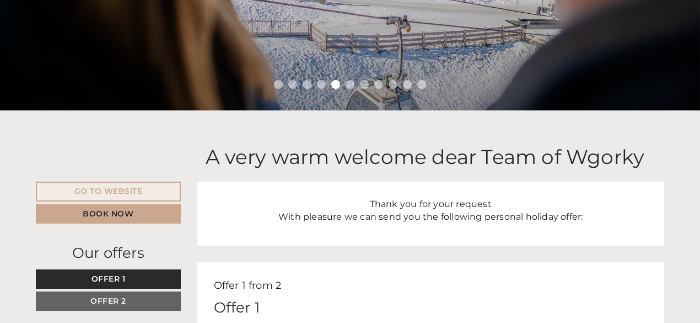  I want to click on span: Offer 2, so click(108, 301).